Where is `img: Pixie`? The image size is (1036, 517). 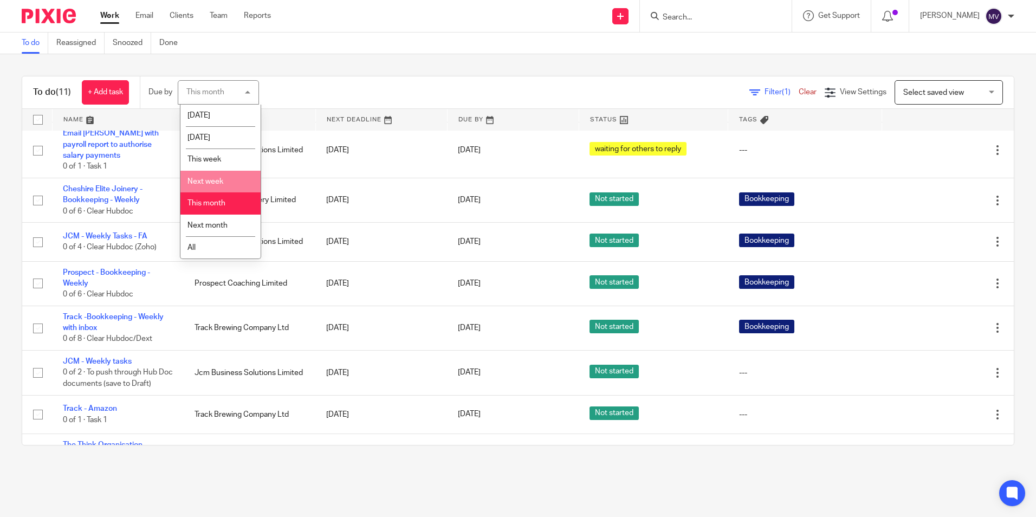
img: Pixie is located at coordinates (49, 16).